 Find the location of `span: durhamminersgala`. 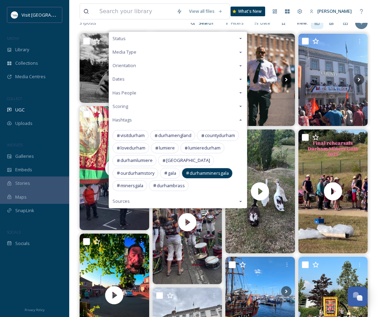

span: durhamminersgala is located at coordinates (209, 173).